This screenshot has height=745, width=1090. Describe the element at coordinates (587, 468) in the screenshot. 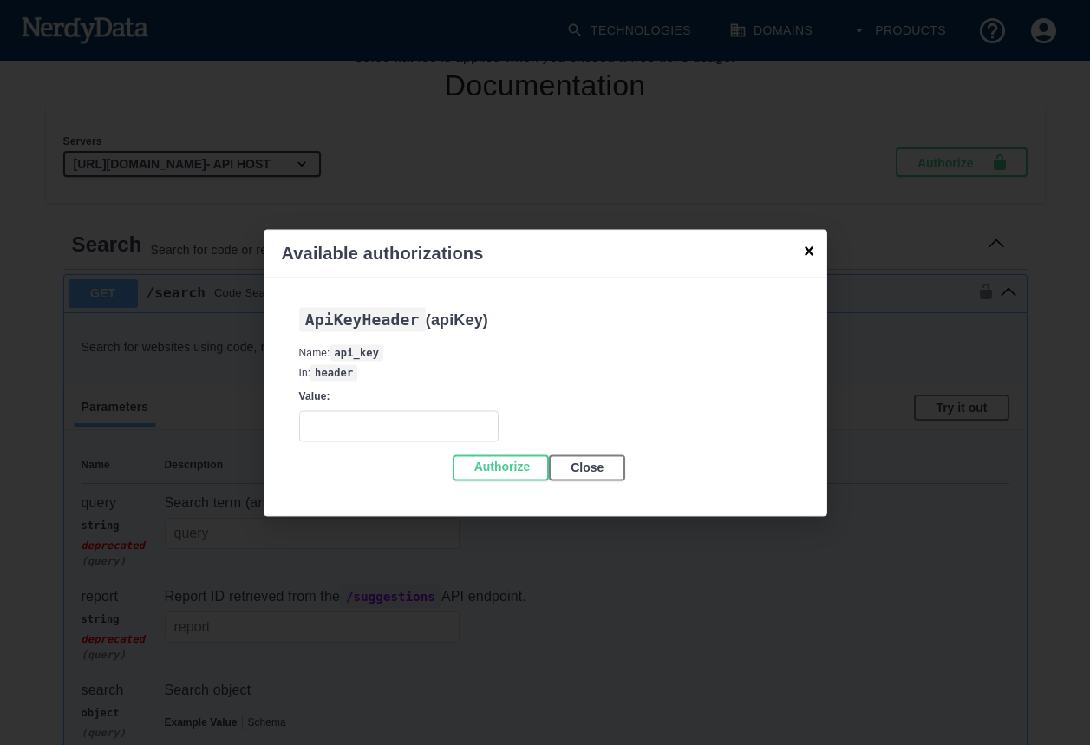

I see `button: Close` at that location.